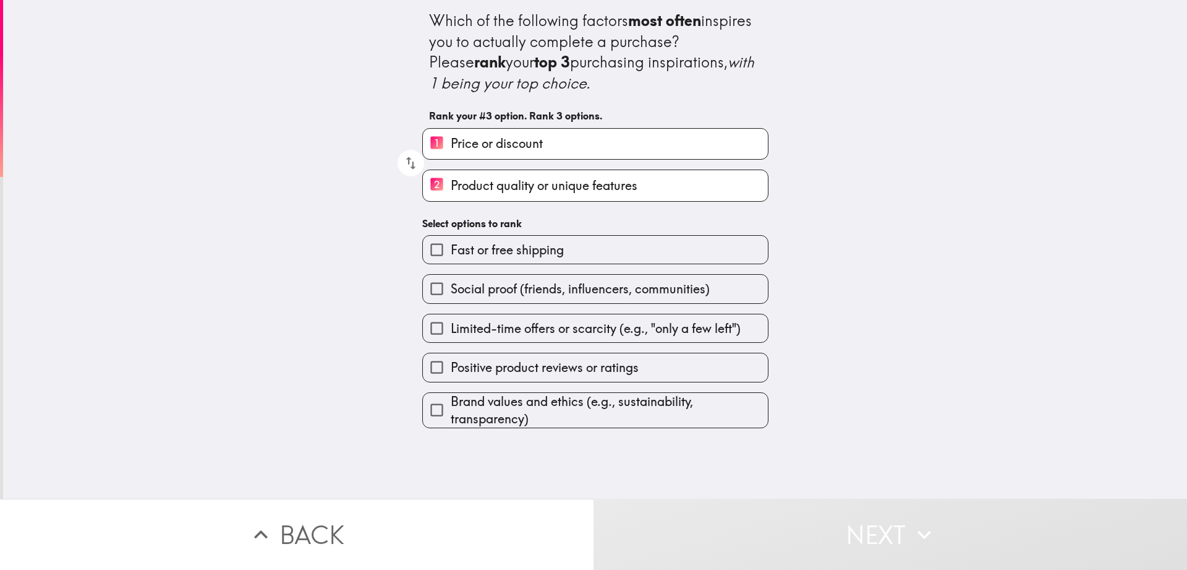 The width and height of the screenshot is (1187, 570). Describe the element at coordinates (594, 72) in the screenshot. I see `i: with 1 being your top choice.` at that location.